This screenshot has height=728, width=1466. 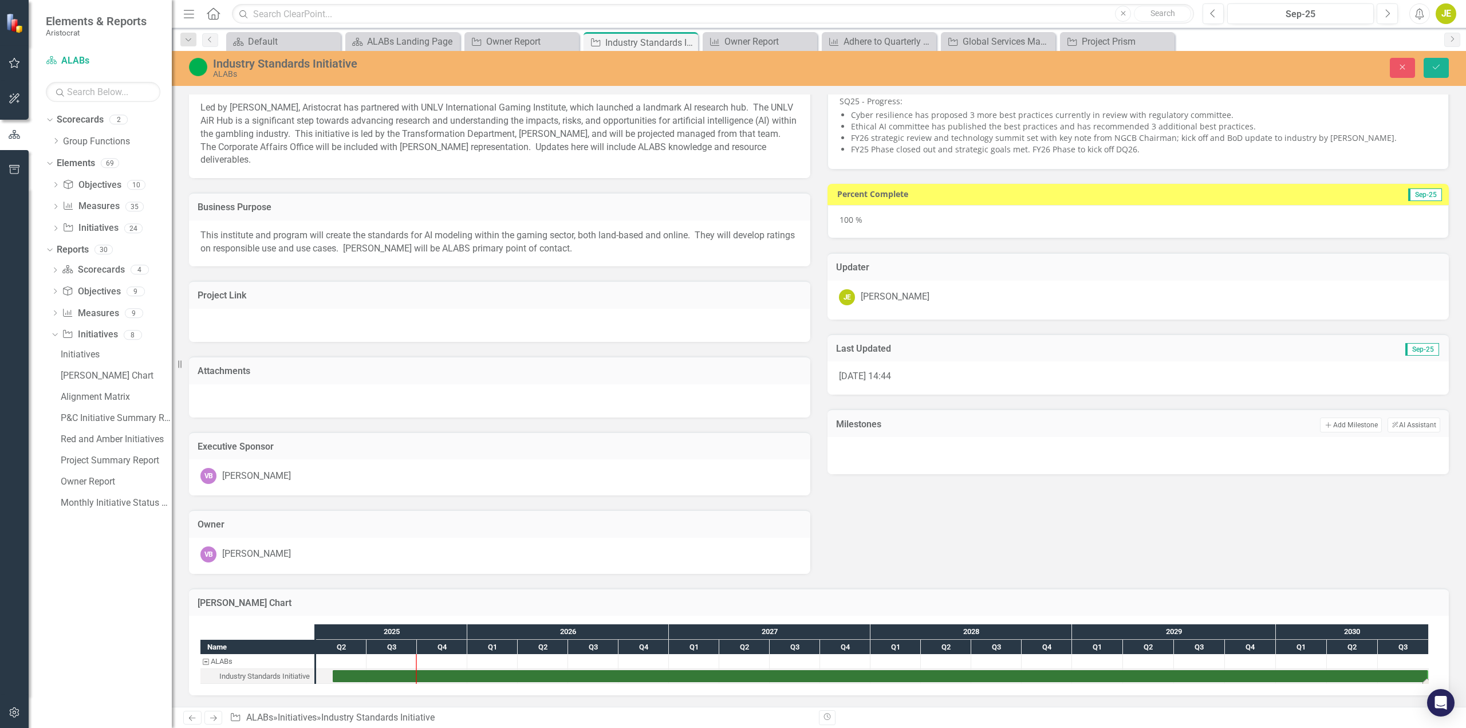 I want to click on input: Search Below..., so click(x=103, y=92).